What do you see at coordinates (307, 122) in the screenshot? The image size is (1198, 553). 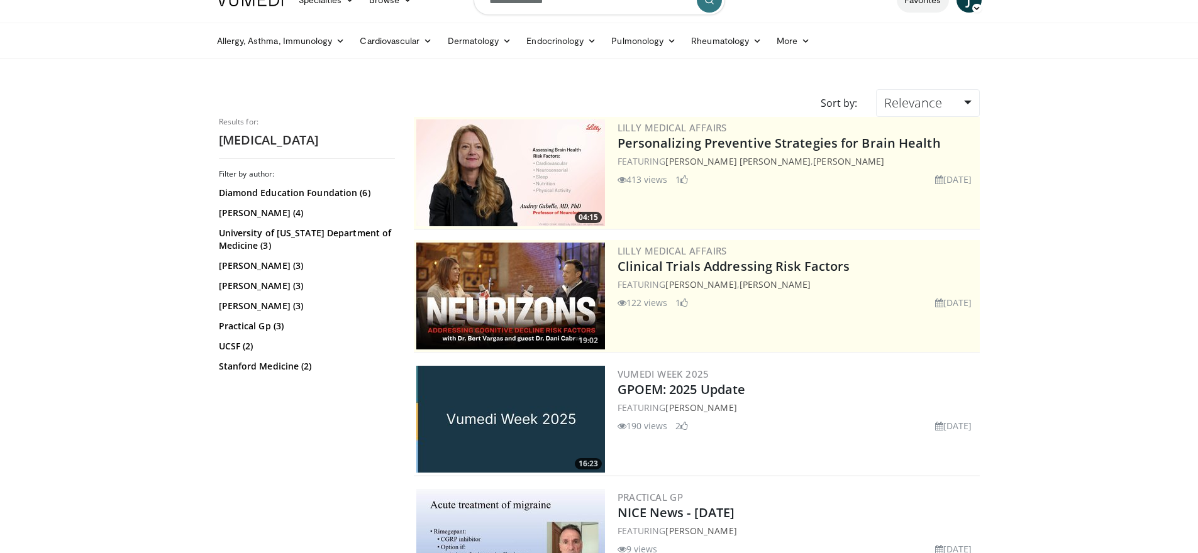 I see `p: Results for:` at bounding box center [307, 122].